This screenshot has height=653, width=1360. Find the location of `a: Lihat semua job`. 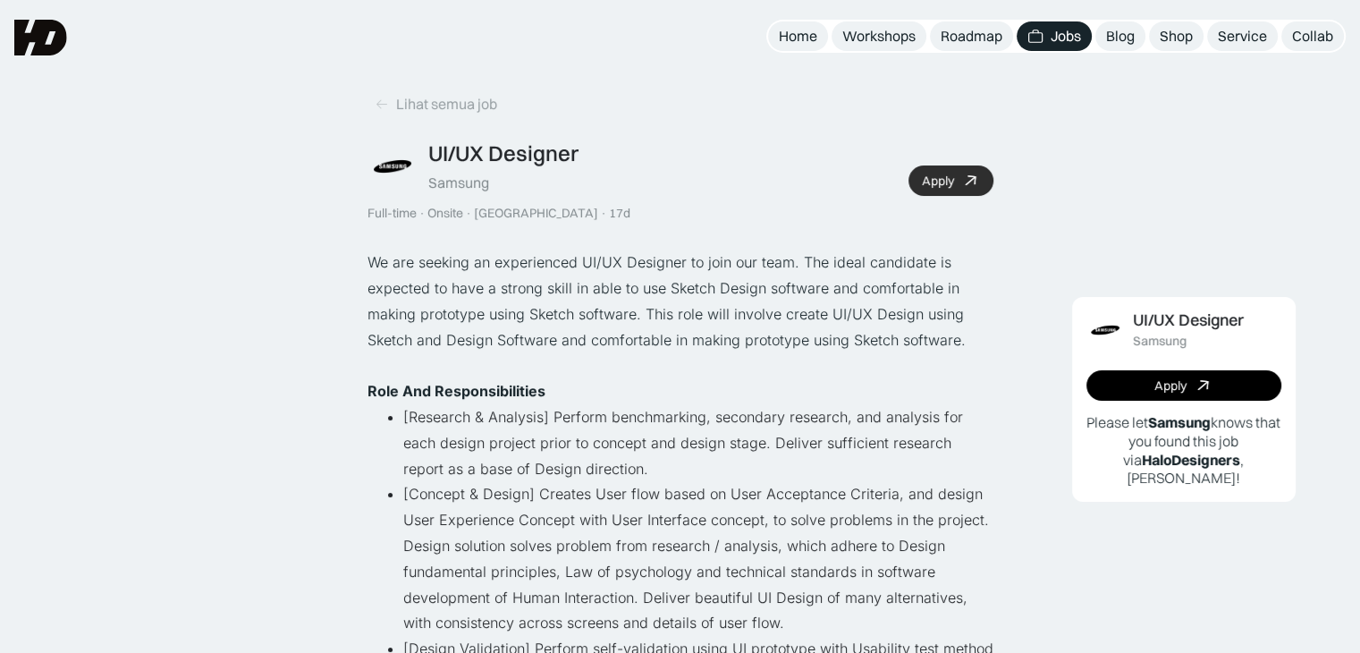

a: Lihat semua job is located at coordinates (435, 104).